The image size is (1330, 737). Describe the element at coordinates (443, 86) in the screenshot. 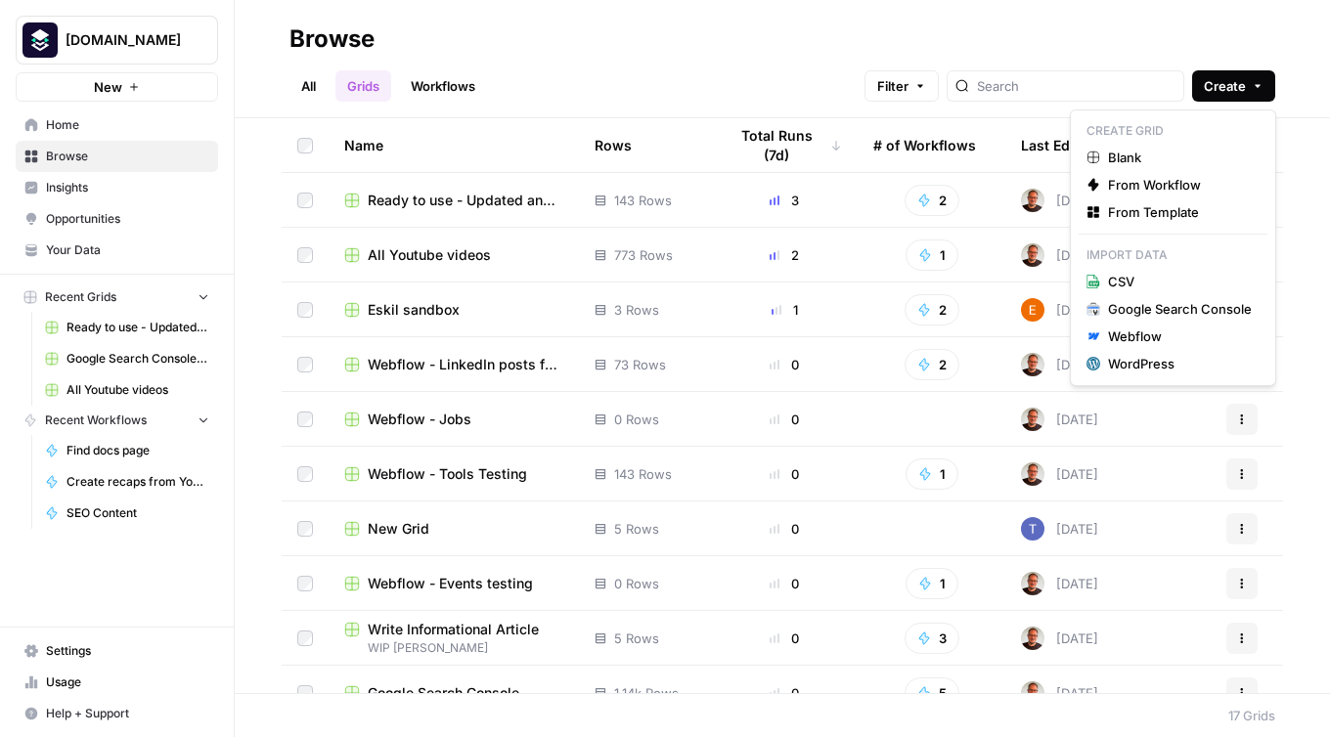

I see `a: Workflows` at that location.